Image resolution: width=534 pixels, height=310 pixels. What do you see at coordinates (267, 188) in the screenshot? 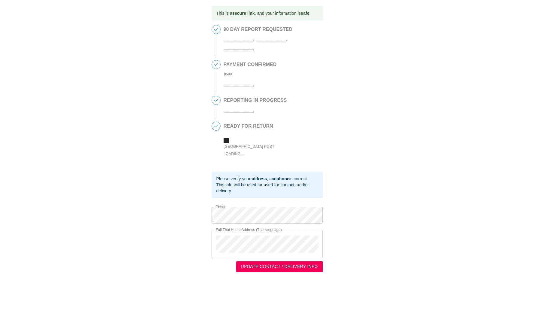
I see `div: This info will be used for used for contact, and/or delivery.` at bounding box center [267, 188].